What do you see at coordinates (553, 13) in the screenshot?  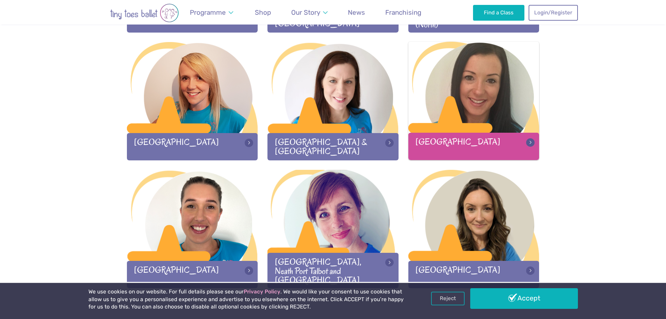 I see `a: Login/Register` at bounding box center [553, 13].